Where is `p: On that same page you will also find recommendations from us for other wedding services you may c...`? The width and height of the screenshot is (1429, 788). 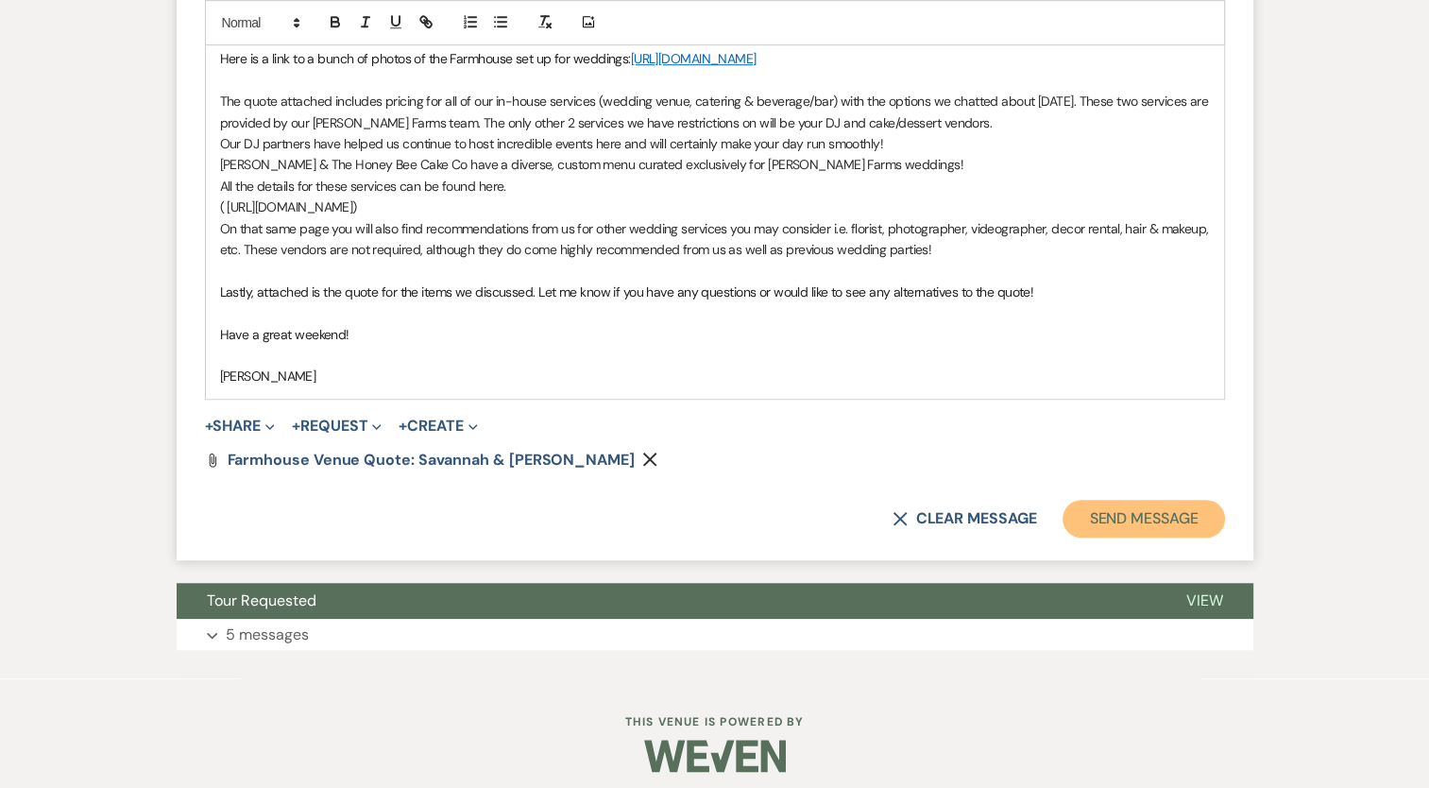 p: On that same page you will also find recommendations from us for other wedding services you may c... is located at coordinates (715, 239).